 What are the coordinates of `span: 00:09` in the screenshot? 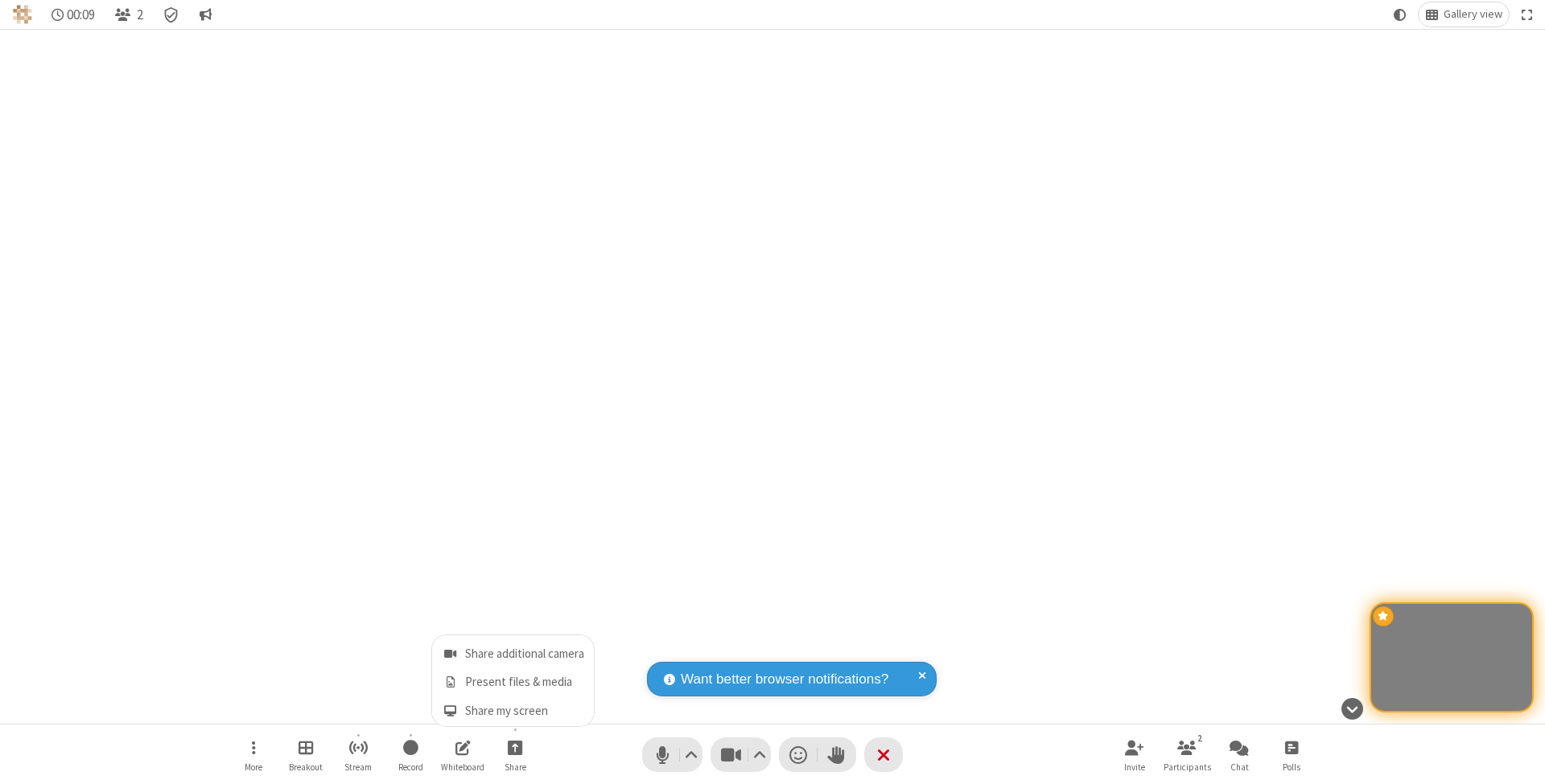 It's located at (80, 15).